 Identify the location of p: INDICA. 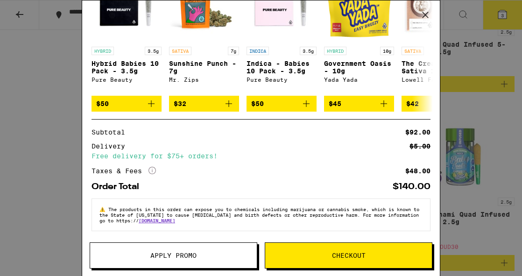
(258, 51).